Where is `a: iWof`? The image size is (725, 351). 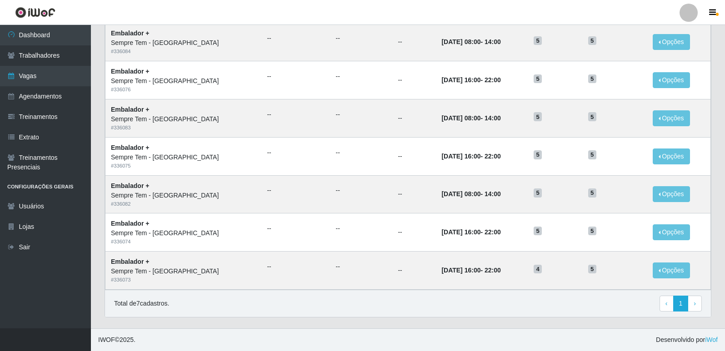 a: iWof is located at coordinates (711, 340).